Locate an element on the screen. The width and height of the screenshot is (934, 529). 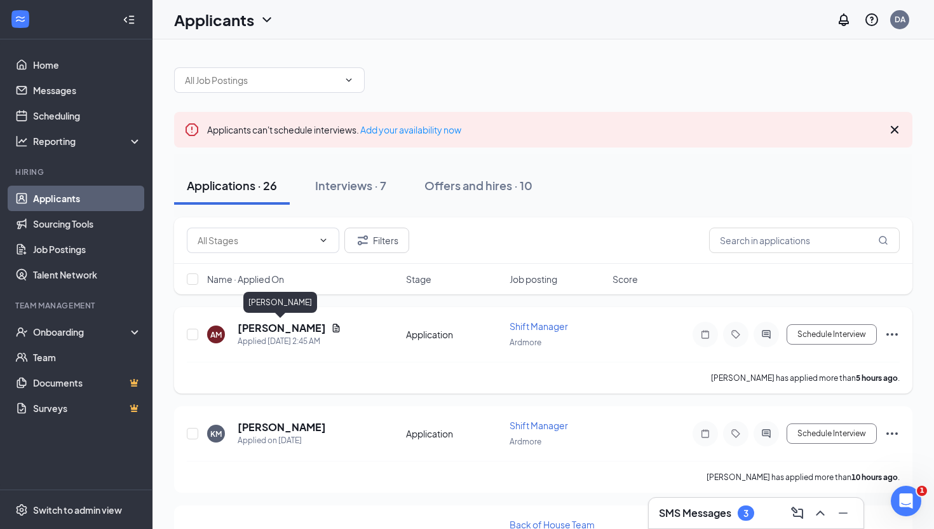
svg: MagnifyingGlass is located at coordinates (884, 240).